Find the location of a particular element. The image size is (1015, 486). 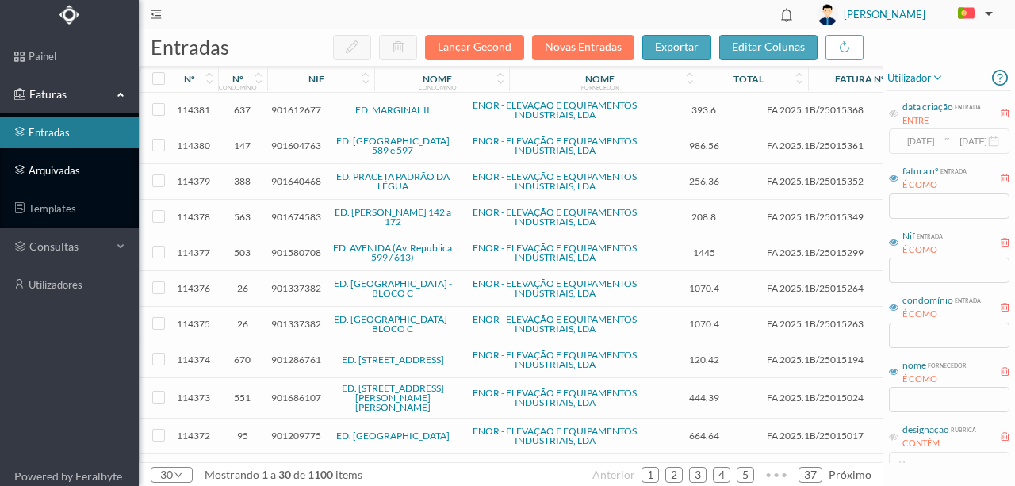

i: icon: menu-fold is located at coordinates (156, 14).